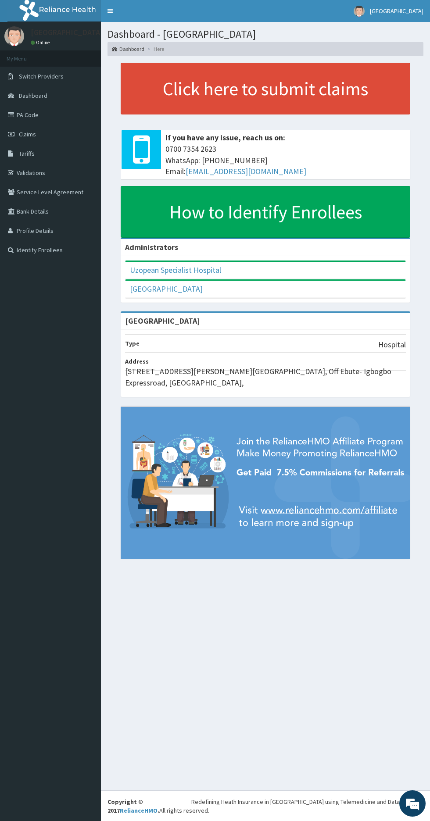 This screenshot has height=821, width=430. I want to click on a: How to Identify Enrollees, so click(265, 212).